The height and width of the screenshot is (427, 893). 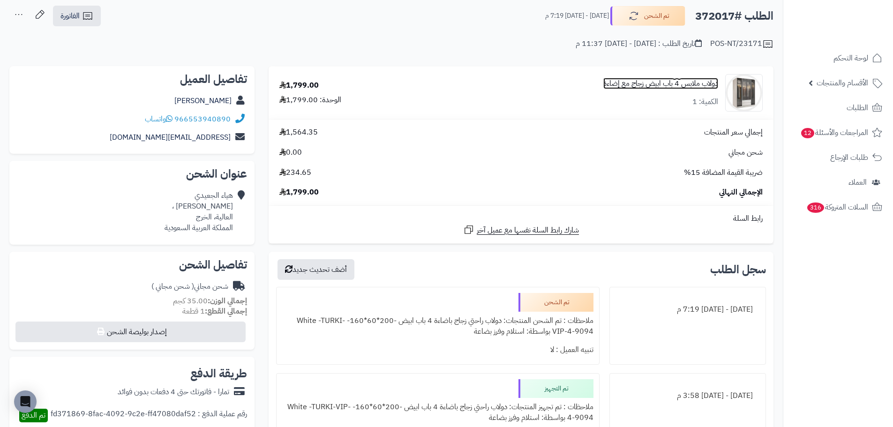 What do you see at coordinates (299, 85) in the screenshot?
I see `div: 1,799.00` at bounding box center [299, 85].